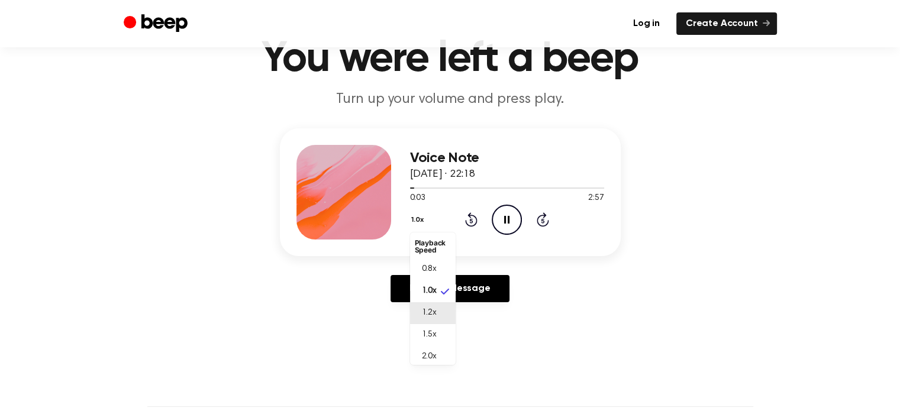 This screenshot has height=411, width=900. What do you see at coordinates (433, 299) in the screenshot?
I see `ul: 1.0x` at bounding box center [433, 299].